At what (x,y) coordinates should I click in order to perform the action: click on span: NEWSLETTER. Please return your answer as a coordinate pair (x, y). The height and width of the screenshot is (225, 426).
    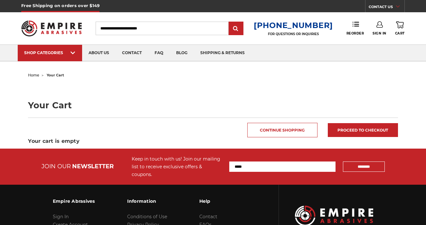
    Looking at the image, I should click on (93, 166).